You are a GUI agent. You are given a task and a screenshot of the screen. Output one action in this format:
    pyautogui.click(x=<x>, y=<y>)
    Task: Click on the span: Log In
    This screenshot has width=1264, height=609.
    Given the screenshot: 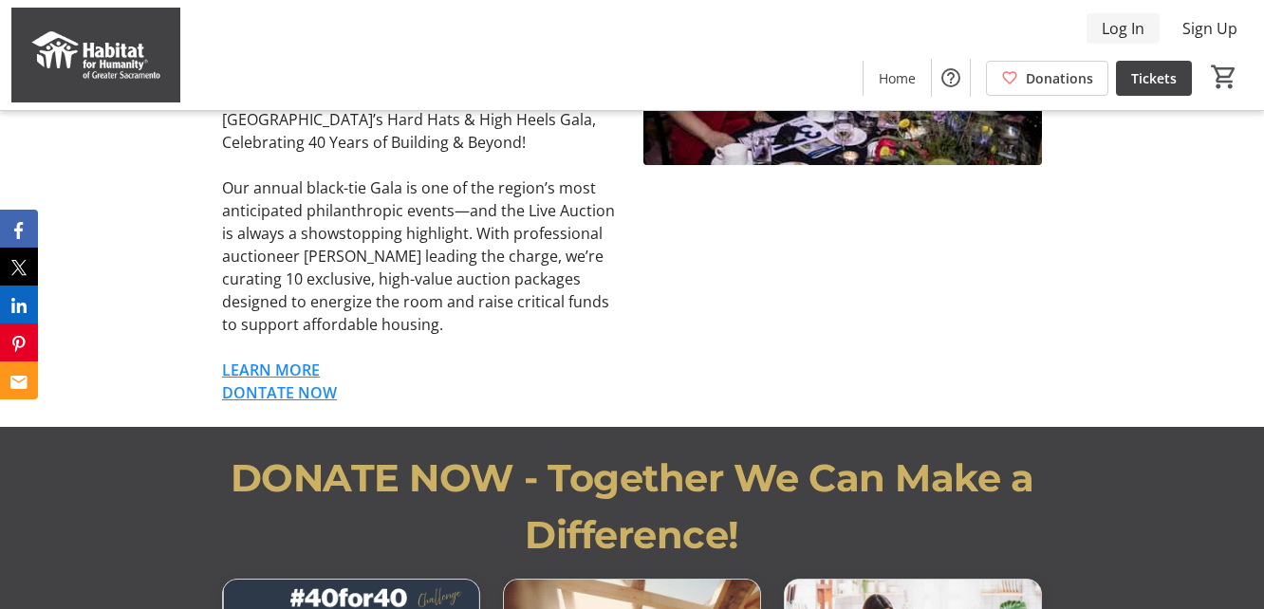 What is the action you would take?
    pyautogui.click(x=1122, y=28)
    